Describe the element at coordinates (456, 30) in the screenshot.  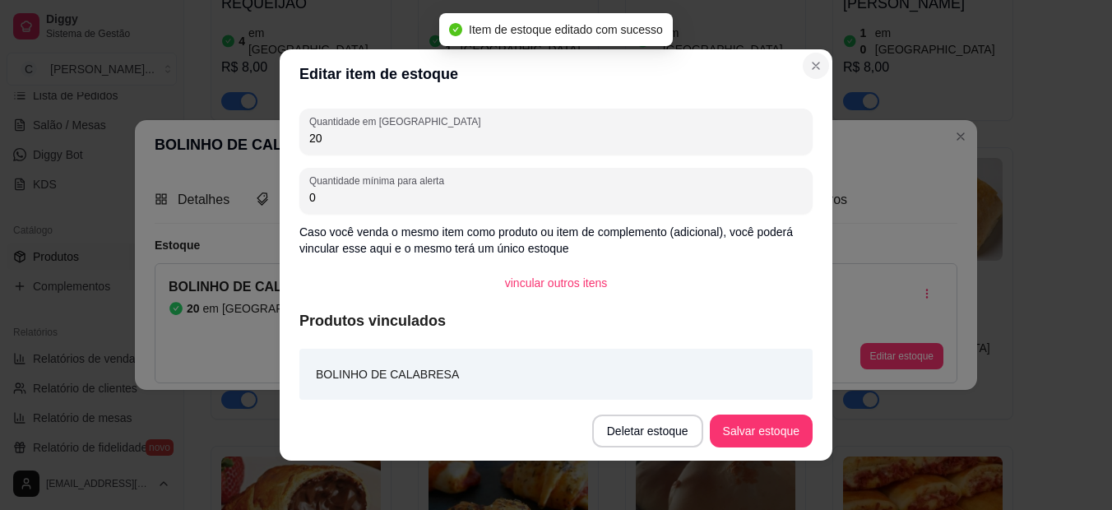
I see `span: check-circle` at that location.